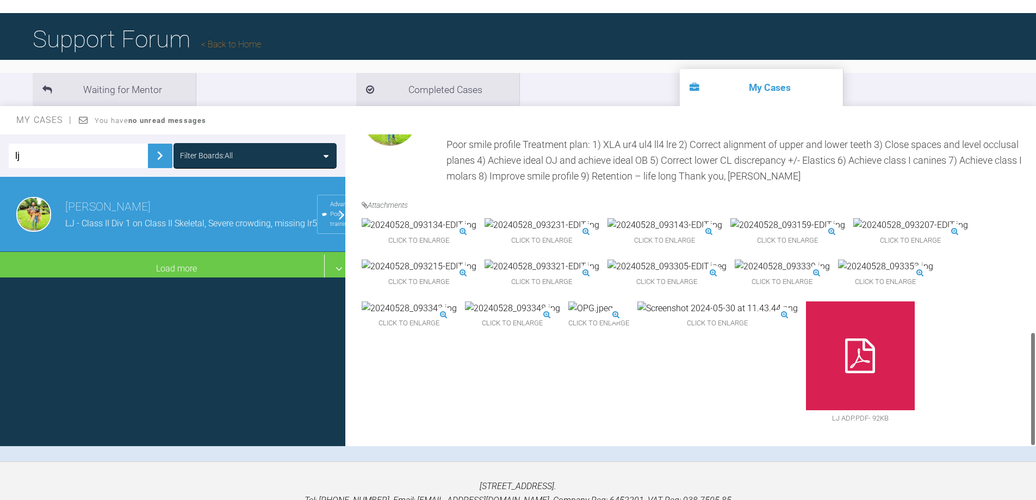  I want to click on div: Filter Boards: All, so click(206, 156).